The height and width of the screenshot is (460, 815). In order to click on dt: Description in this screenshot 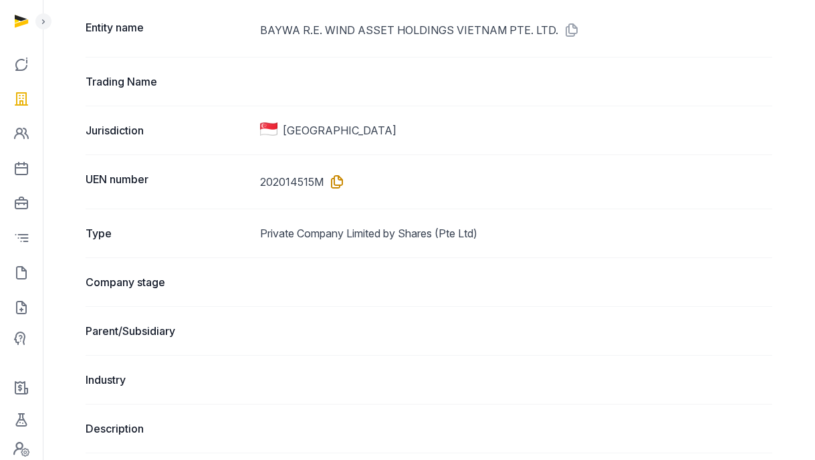, I will do `click(167, 429)`.